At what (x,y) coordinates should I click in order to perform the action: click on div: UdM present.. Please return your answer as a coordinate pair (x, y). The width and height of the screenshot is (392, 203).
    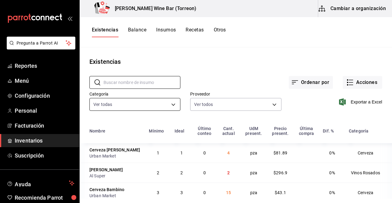
    Looking at the image, I should click on (253, 131).